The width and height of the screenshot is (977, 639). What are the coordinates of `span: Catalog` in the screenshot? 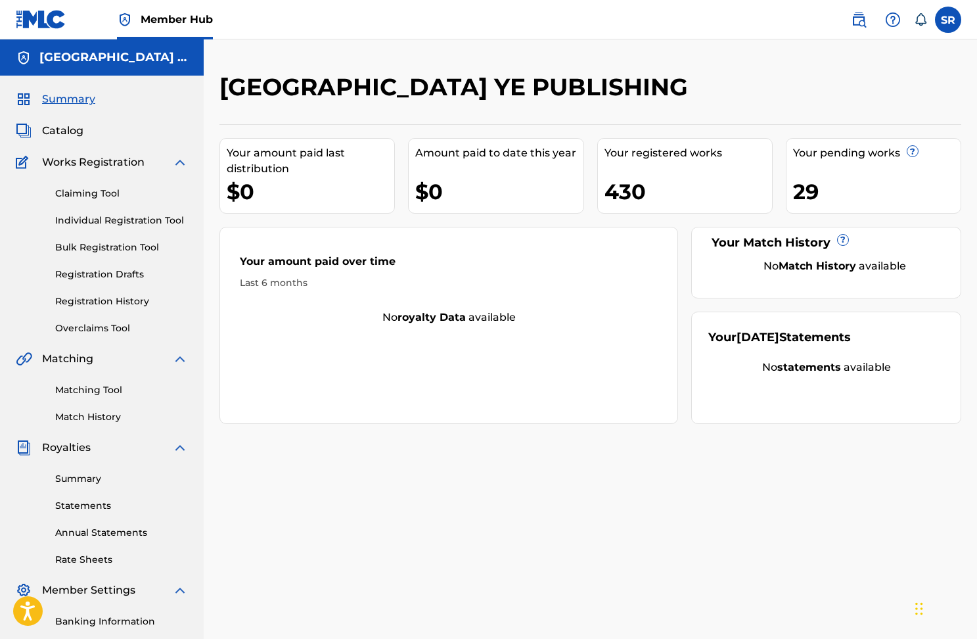 It's located at (62, 131).